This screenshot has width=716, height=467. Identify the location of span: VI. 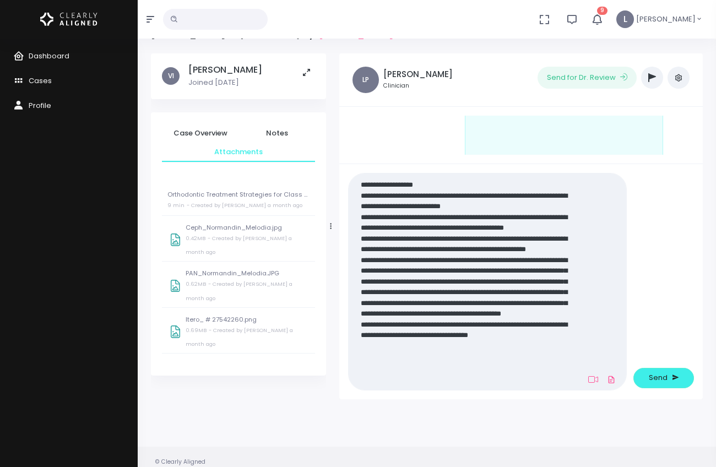
(171, 76).